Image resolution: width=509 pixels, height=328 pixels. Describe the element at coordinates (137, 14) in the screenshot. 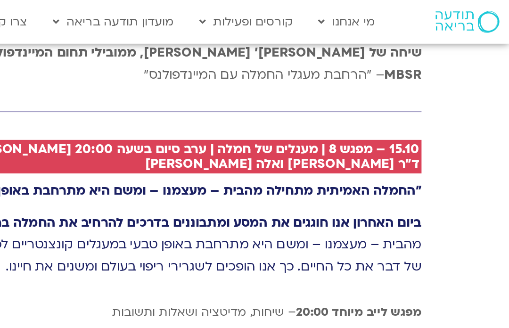

I see `a: תמכו בנו` at that location.